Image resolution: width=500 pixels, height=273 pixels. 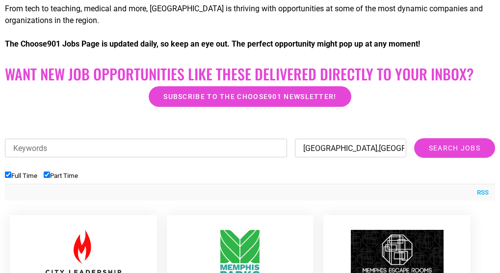 What do you see at coordinates (250, 74) in the screenshot?
I see `h2: Want New Job Opportunities like these Delivered Directly to your Inbox?` at bounding box center [250, 74].